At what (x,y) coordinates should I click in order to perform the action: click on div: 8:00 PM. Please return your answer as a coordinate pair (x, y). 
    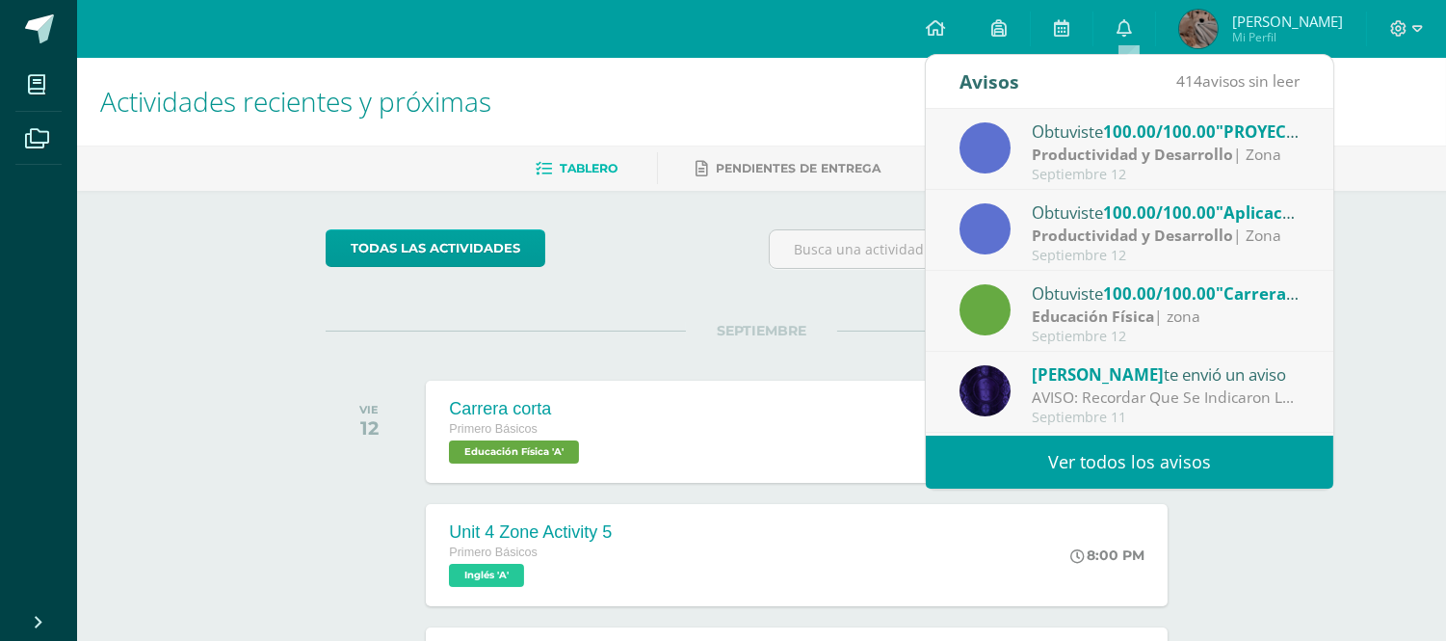
    Looking at the image, I should click on (1107, 555).